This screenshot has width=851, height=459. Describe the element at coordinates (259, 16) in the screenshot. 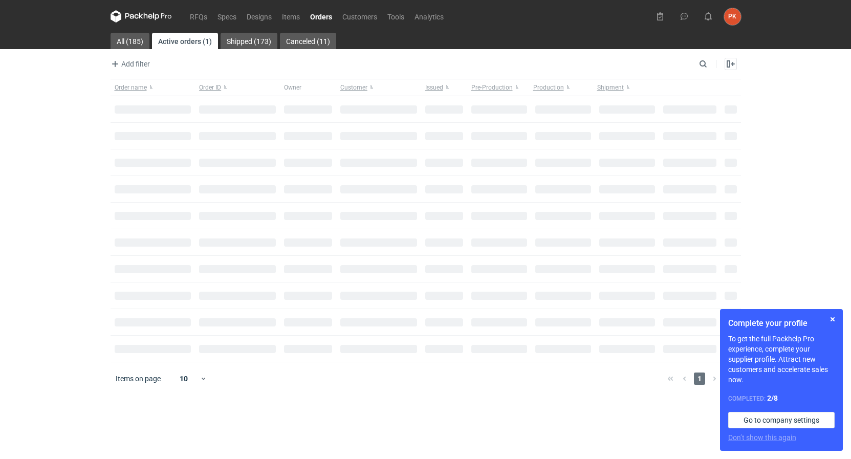

I see `a: Designs` at that location.